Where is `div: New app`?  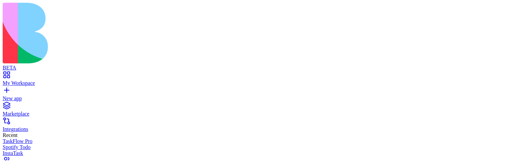
div: New app is located at coordinates (253, 99).